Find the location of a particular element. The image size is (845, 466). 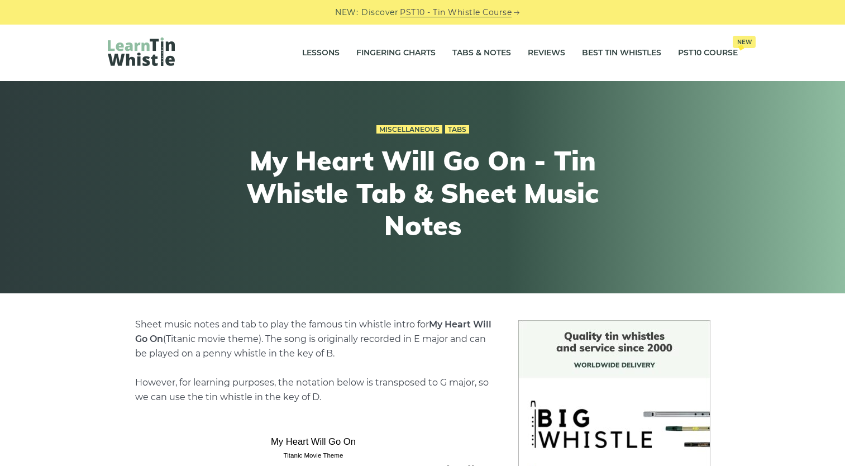

a: Lessons is located at coordinates (321, 53).